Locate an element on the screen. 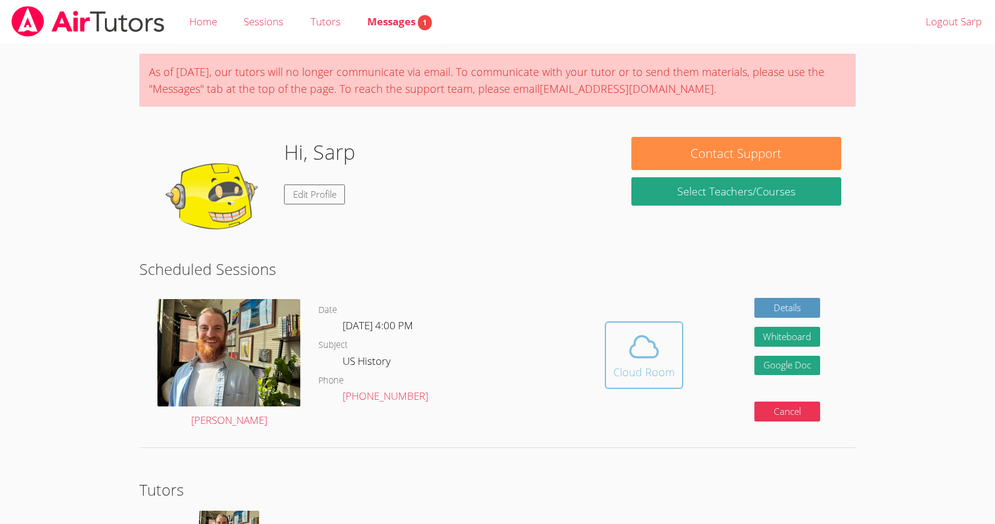  button: Contact Support is located at coordinates (736, 153).